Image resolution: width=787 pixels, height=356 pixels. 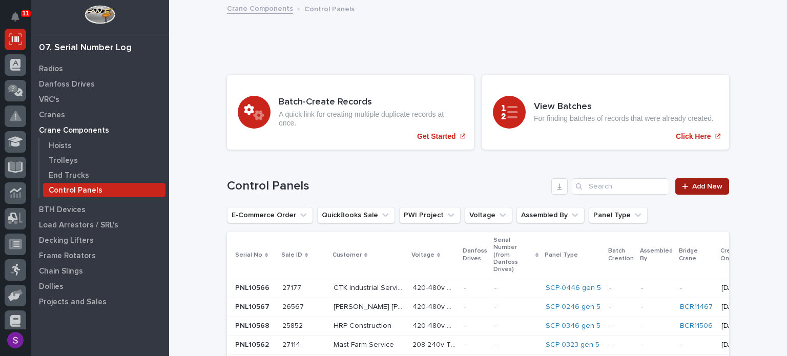 I want to click on a: Danfoss Drives, so click(x=100, y=84).